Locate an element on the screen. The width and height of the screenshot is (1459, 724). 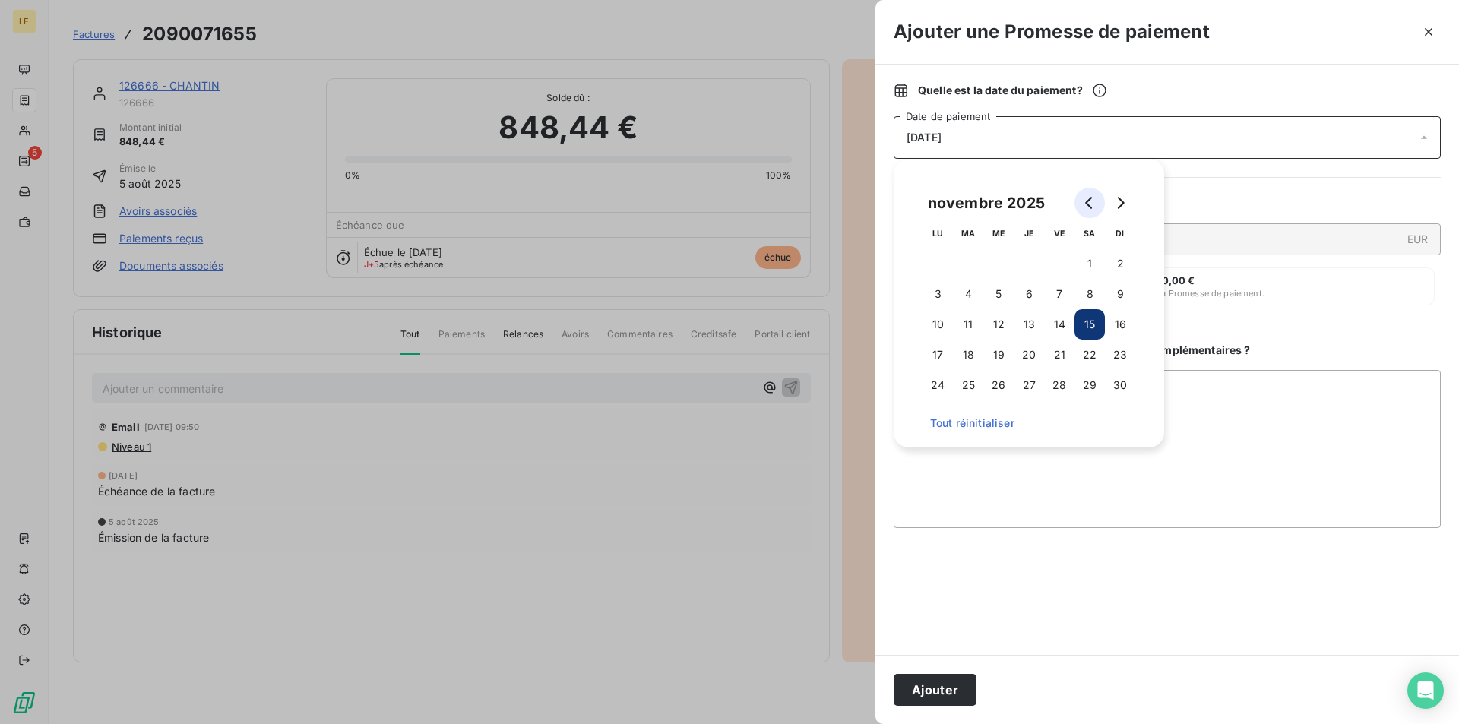
button: 5 is located at coordinates (999, 294).